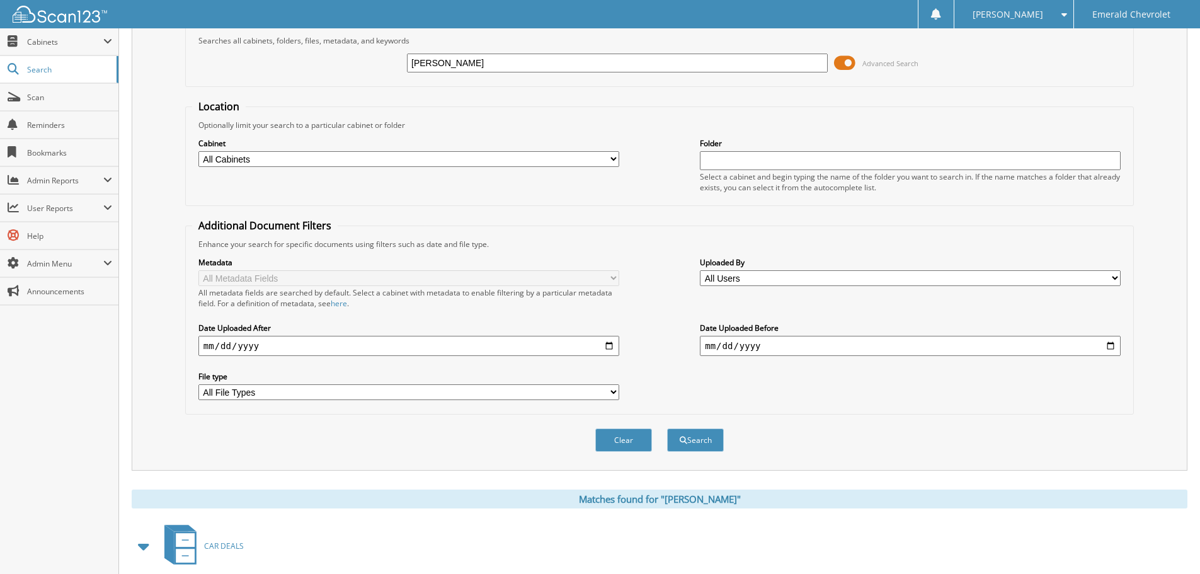 The height and width of the screenshot is (574, 1200). What do you see at coordinates (409, 143) in the screenshot?
I see `label: Cabinet` at bounding box center [409, 143].